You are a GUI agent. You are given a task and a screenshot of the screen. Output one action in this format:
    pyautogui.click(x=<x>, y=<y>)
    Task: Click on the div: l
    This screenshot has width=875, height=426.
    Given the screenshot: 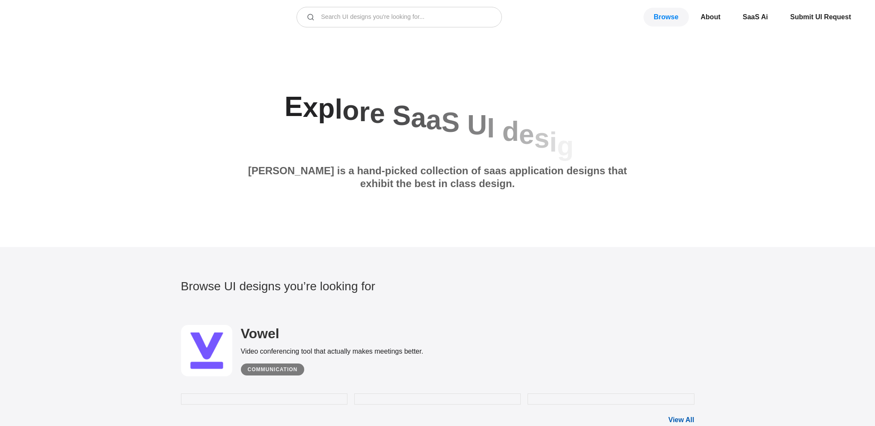 What is the action you would take?
    pyautogui.click(x=338, y=109)
    